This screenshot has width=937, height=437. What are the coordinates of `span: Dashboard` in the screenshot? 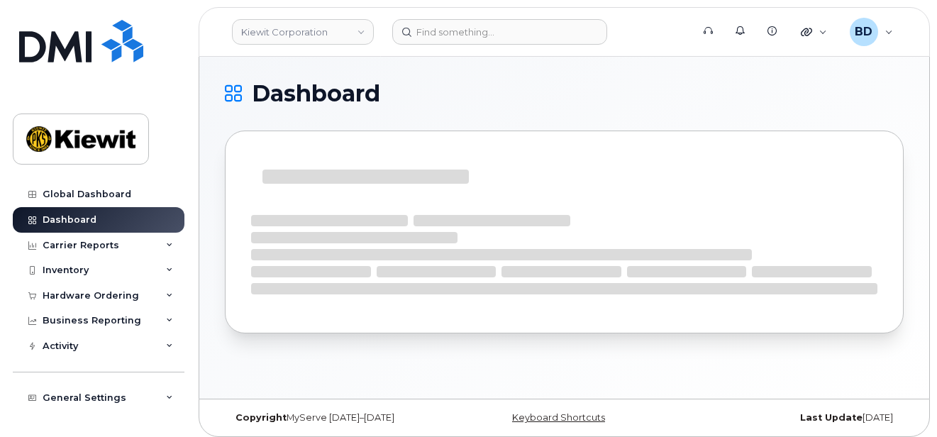 It's located at (316, 94).